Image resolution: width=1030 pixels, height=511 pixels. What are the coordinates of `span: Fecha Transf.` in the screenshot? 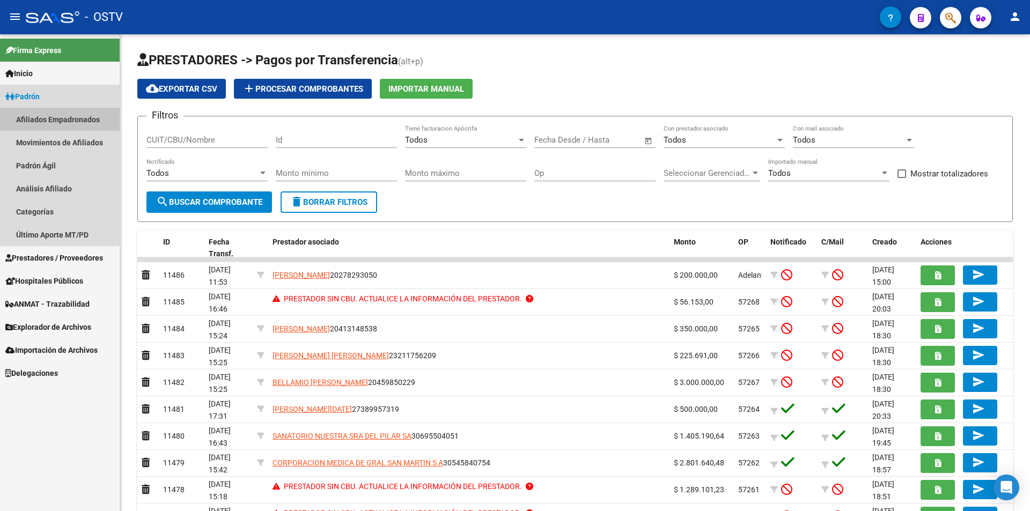 It's located at (221, 248).